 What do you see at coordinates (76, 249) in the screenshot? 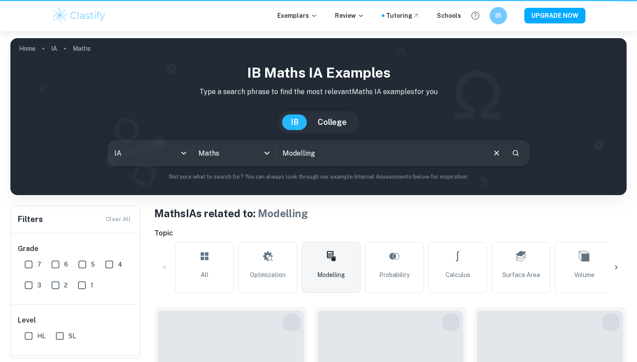
I see `h6: Grade` at bounding box center [76, 249].